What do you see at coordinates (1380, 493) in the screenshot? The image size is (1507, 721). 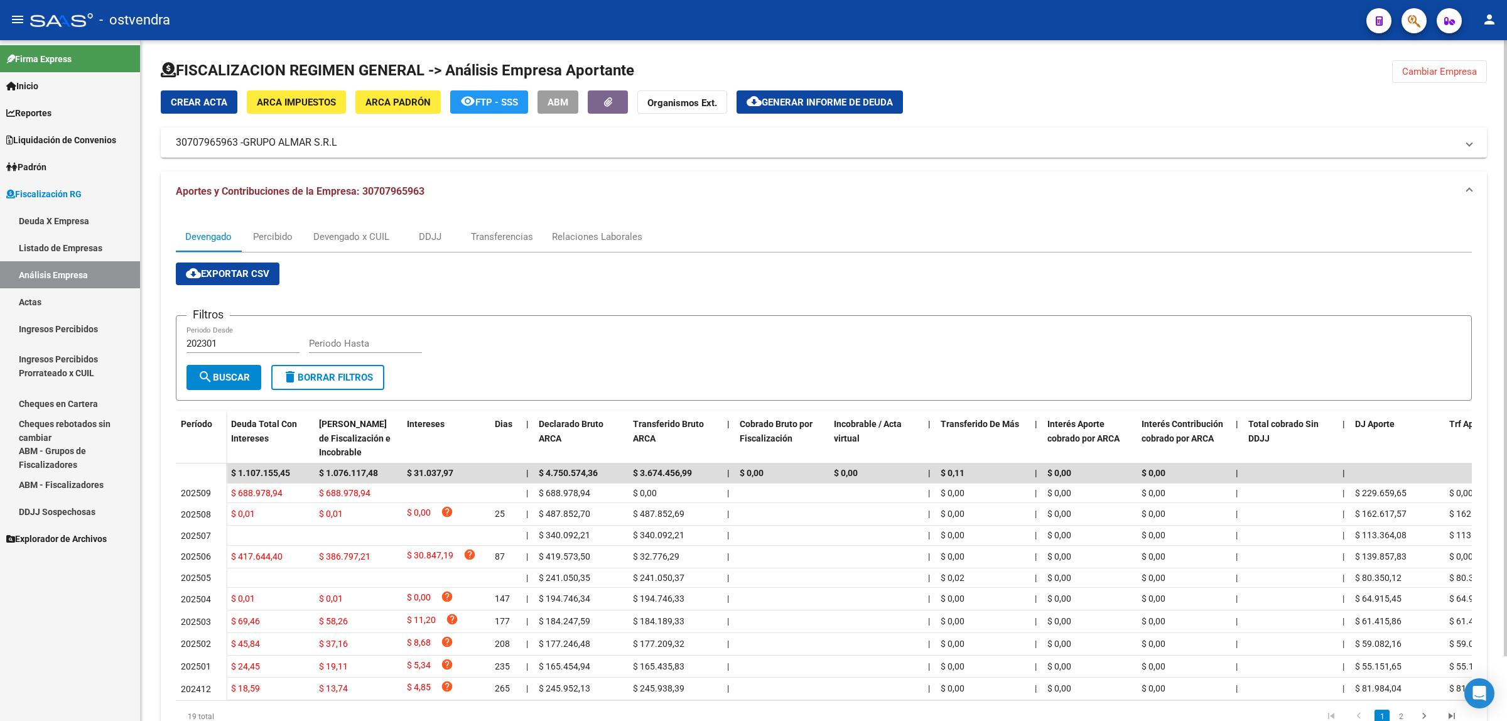 I see `span: $ 229.659,65` at bounding box center [1380, 493].